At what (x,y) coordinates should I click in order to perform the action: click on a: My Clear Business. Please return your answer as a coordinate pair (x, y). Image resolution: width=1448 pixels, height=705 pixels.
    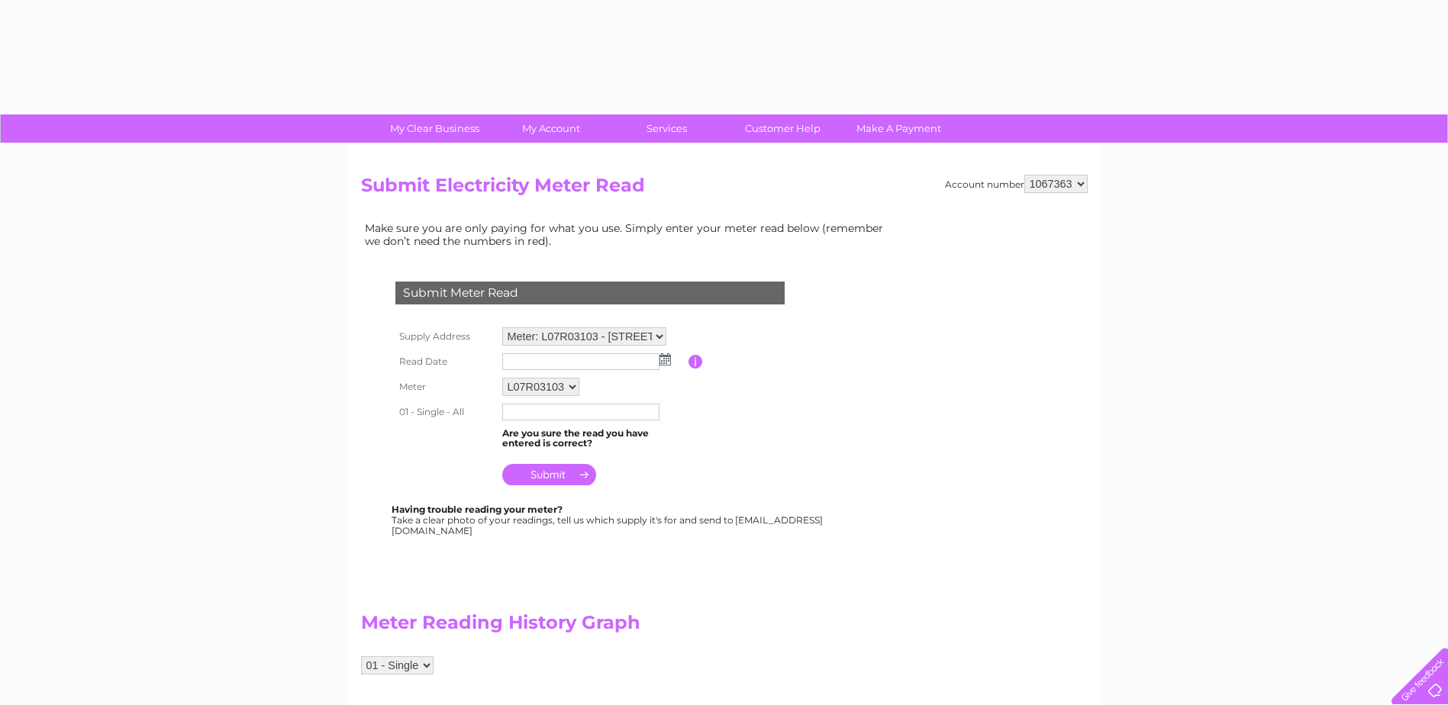
    Looking at the image, I should click on (434, 128).